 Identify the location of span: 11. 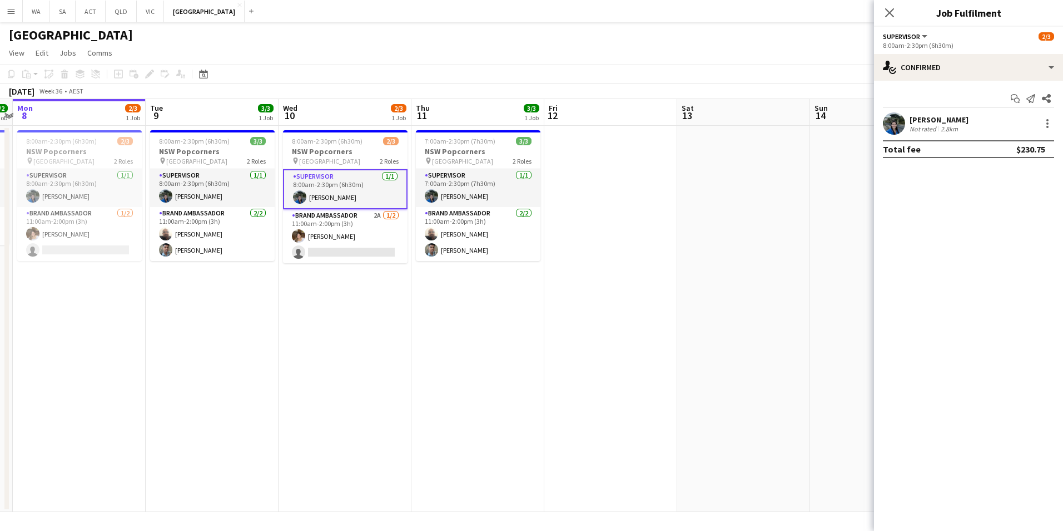
(422, 115).